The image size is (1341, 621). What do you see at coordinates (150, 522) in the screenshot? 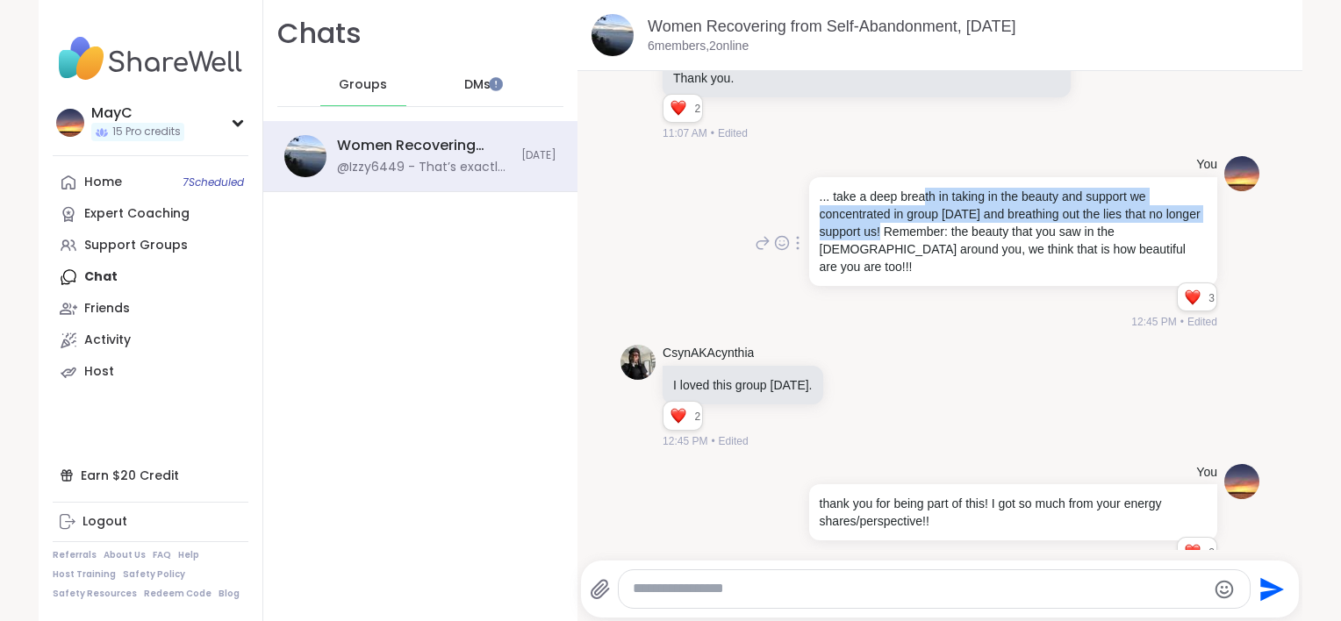
I see `a: Logout` at bounding box center [150, 522].